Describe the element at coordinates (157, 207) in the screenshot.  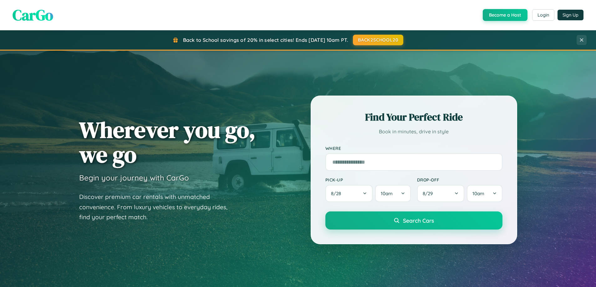
I see `p: Discover premium car rentals with unmatched convenience. From luxury vehicles to everyday rides, ...` at that location.